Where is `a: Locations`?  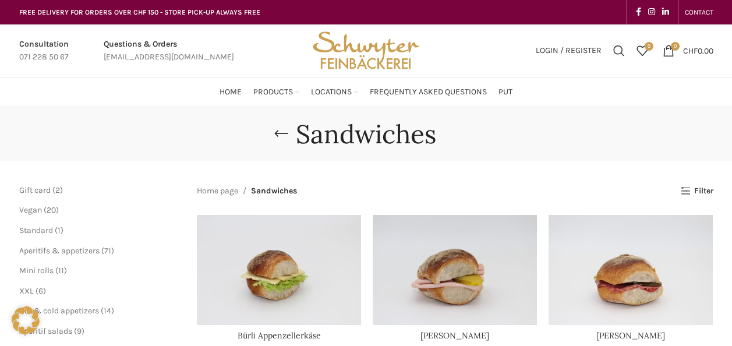
a: Locations is located at coordinates (334, 92).